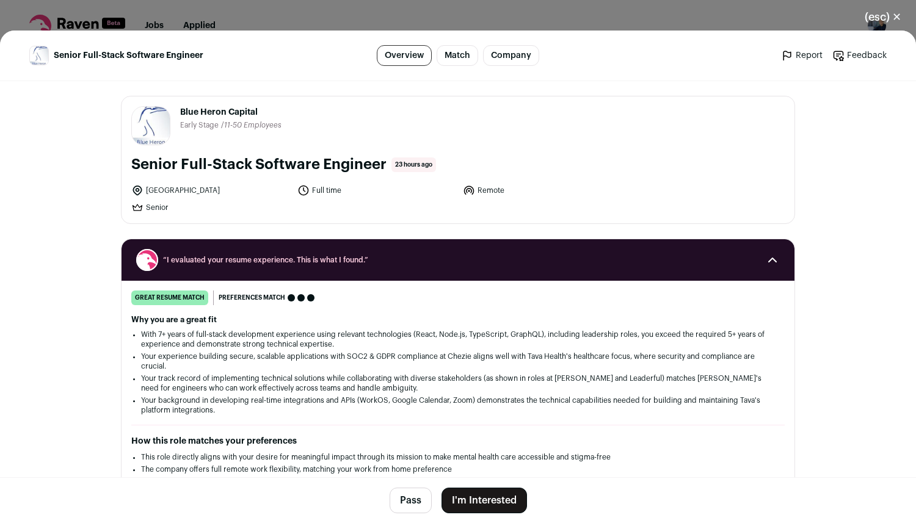  I want to click on h2: Why you are a great fit, so click(458, 320).